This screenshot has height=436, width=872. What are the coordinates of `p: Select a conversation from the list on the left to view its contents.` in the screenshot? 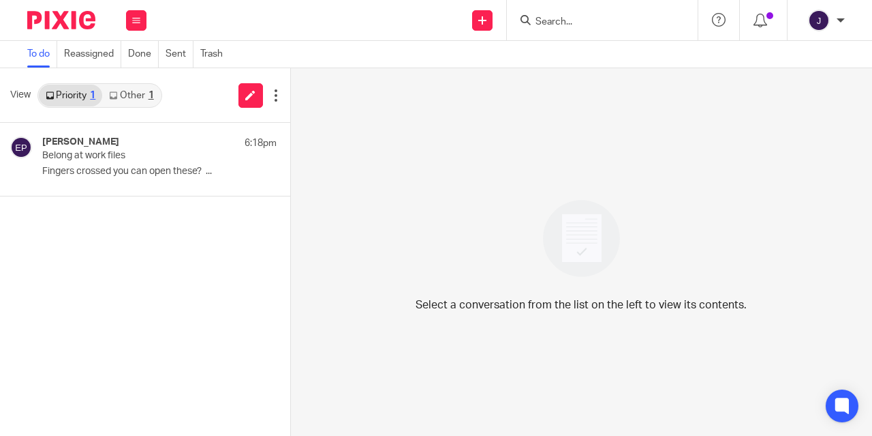 It's located at (581, 305).